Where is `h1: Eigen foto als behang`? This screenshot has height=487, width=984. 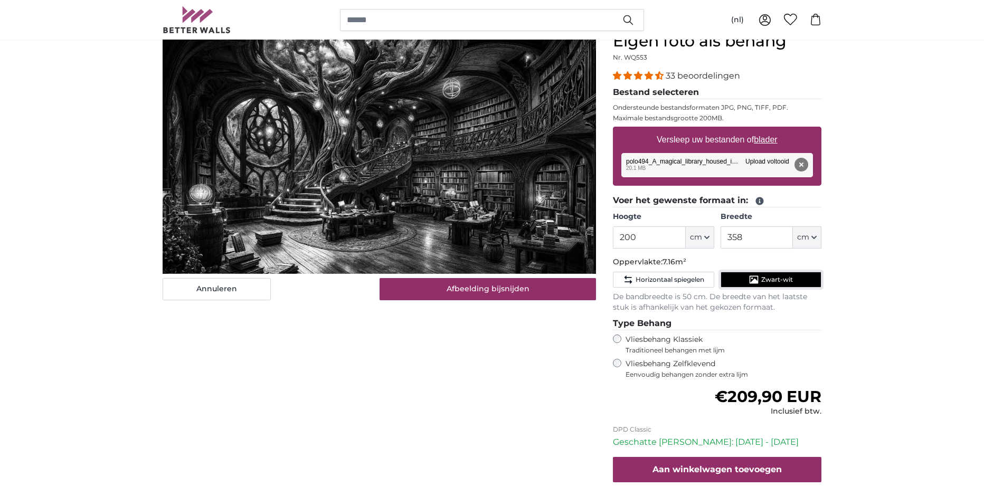
h1: Eigen foto als behang is located at coordinates (717, 41).